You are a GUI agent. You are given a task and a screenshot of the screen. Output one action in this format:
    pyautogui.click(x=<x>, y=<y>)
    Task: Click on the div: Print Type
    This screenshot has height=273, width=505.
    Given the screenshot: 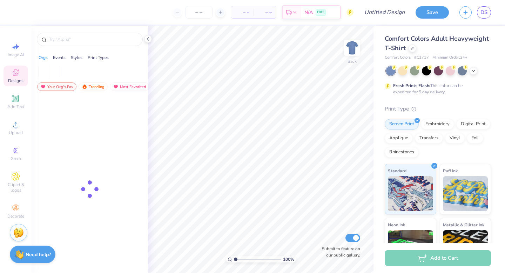 What is the action you would take?
    pyautogui.click(x=438, y=109)
    